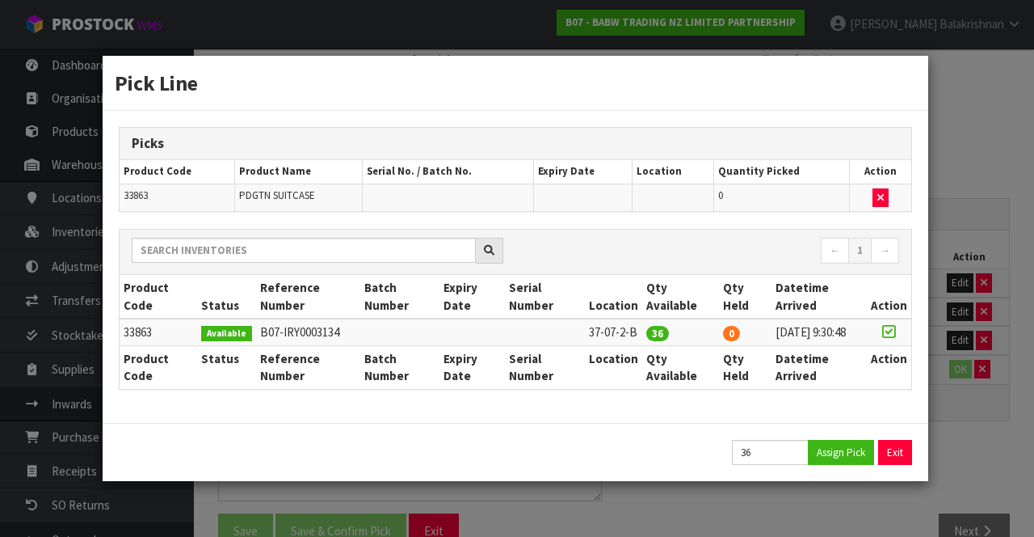 The image size is (1034, 537). I want to click on td: B07-IRY0003134, so click(308, 331).